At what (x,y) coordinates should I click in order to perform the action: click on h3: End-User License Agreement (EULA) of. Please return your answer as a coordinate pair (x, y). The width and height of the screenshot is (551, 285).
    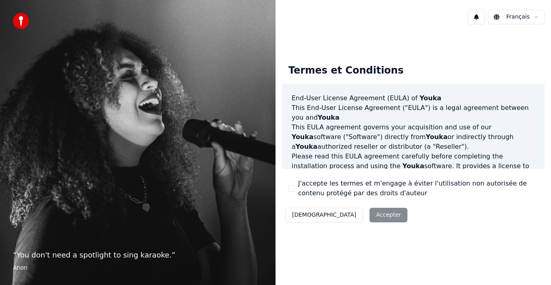
    Looking at the image, I should click on (413, 98).